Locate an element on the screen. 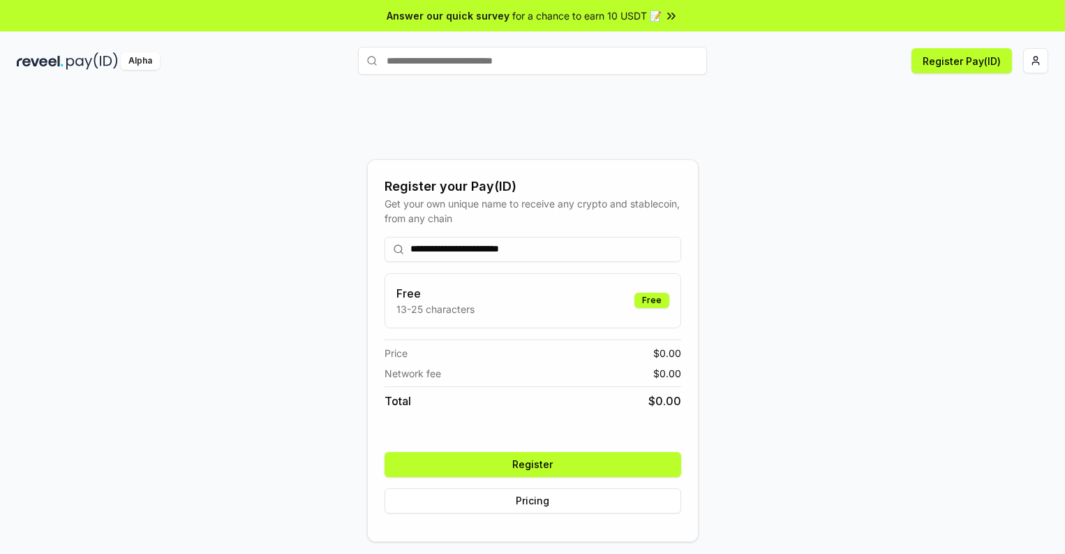  button: Register is located at coordinates (533, 464).